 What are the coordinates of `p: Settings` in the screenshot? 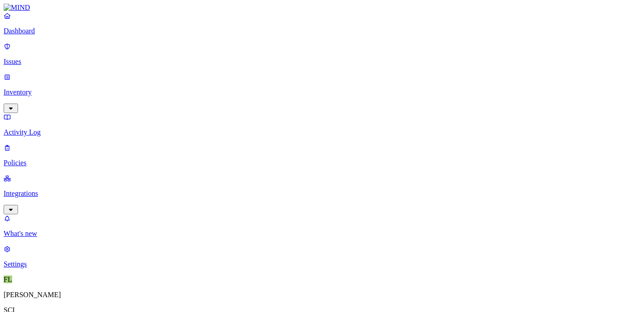 It's located at (314, 264).